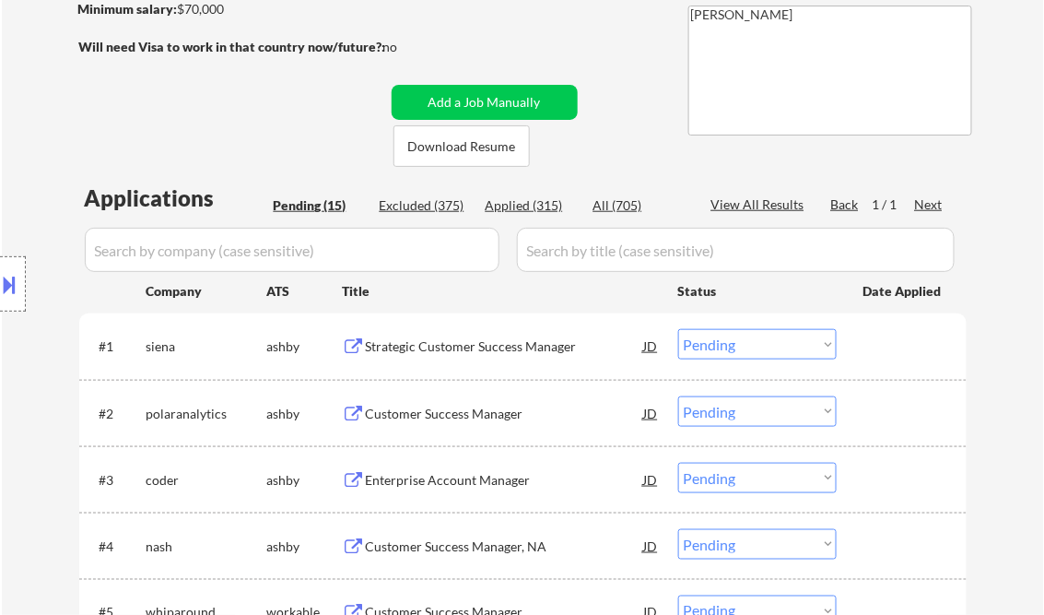  I want to click on button: Download Resume, so click(462, 146).